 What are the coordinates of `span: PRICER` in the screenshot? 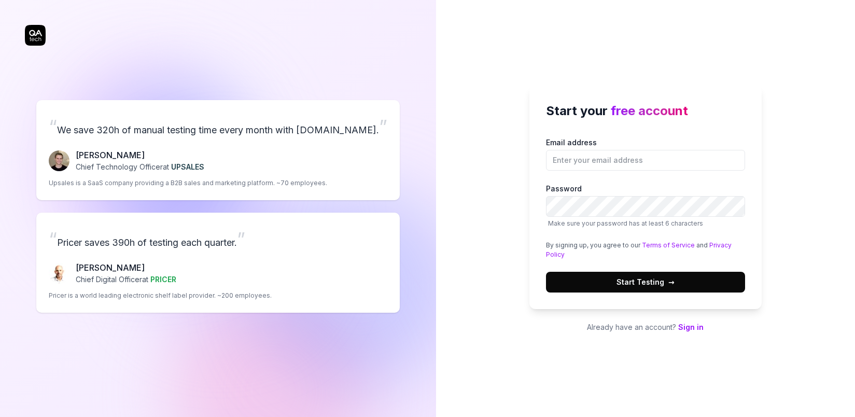 It's located at (163, 279).